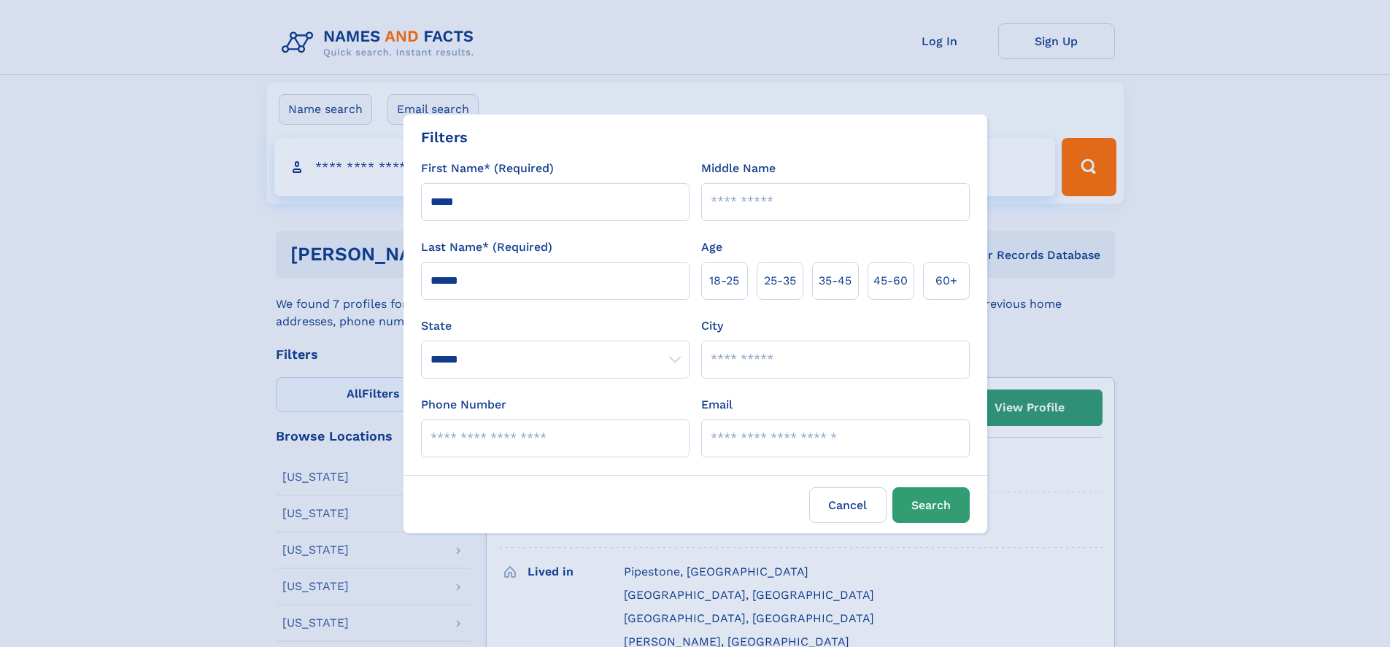  What do you see at coordinates (724, 281) in the screenshot?
I see `span: 18‑25` at bounding box center [724, 281].